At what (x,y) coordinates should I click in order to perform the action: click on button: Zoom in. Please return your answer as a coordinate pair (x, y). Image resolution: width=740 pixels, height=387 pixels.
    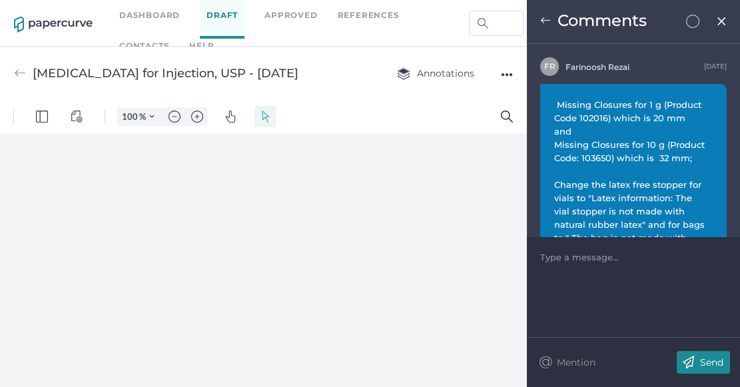
    Looking at the image, I should click on (197, 17).